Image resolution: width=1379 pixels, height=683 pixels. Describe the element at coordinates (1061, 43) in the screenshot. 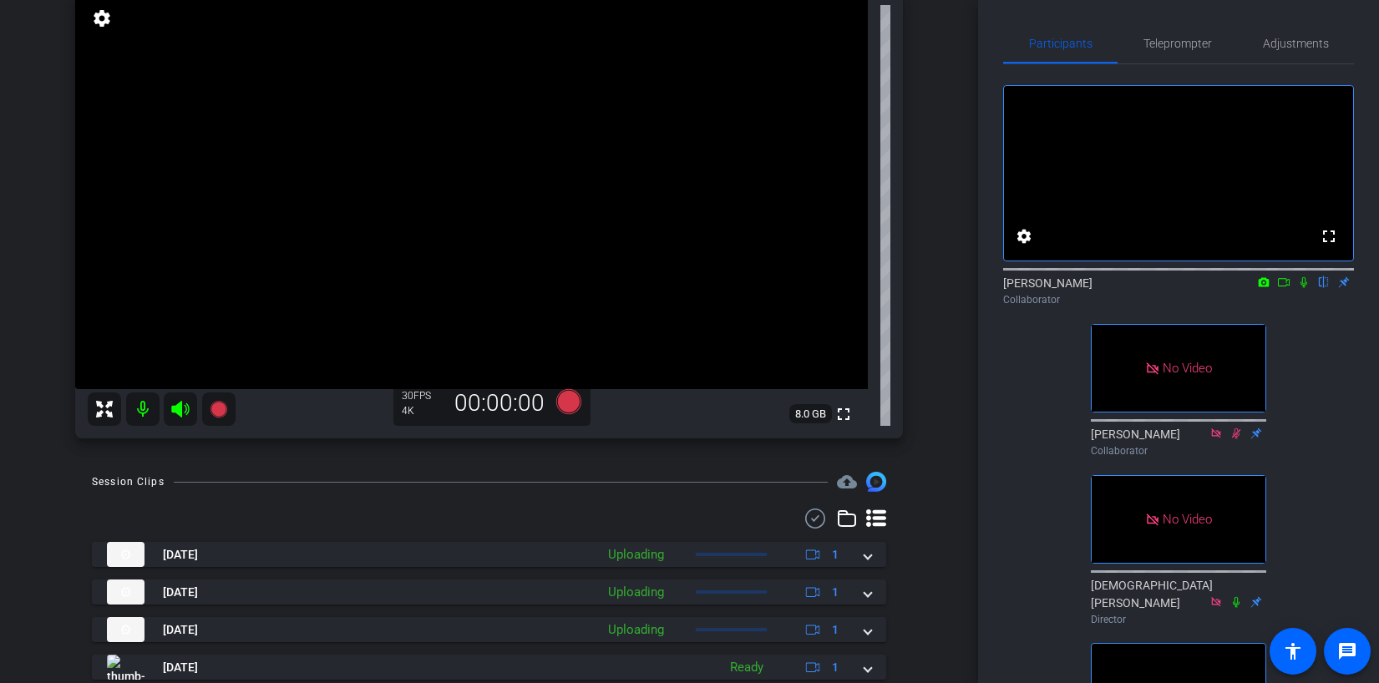

I see `span: Participants` at that location.